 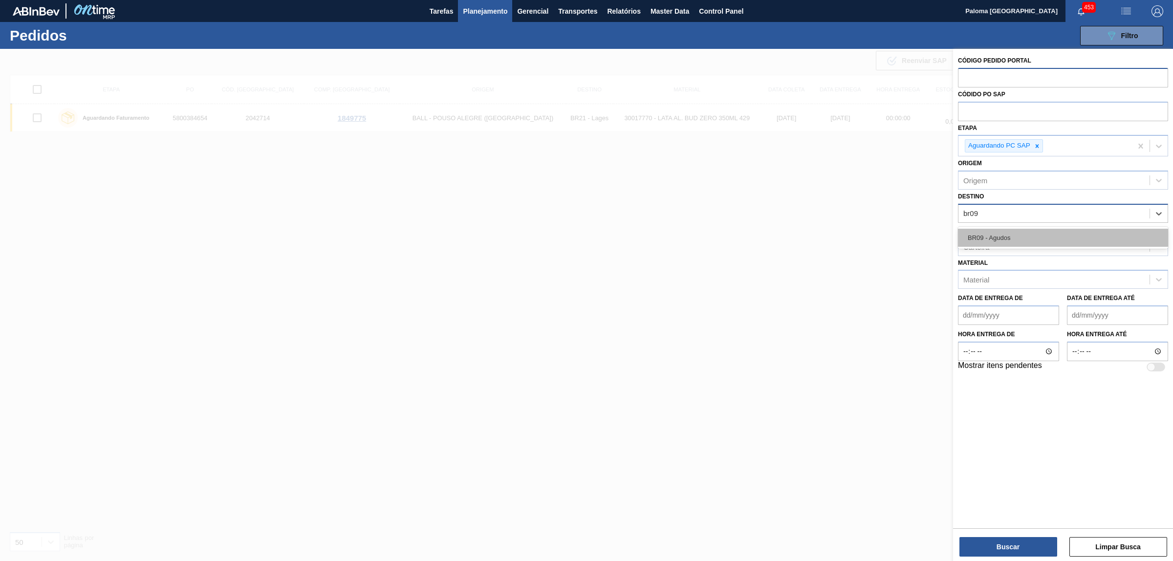 I want to click on span: Control Panel, so click(x=721, y=11).